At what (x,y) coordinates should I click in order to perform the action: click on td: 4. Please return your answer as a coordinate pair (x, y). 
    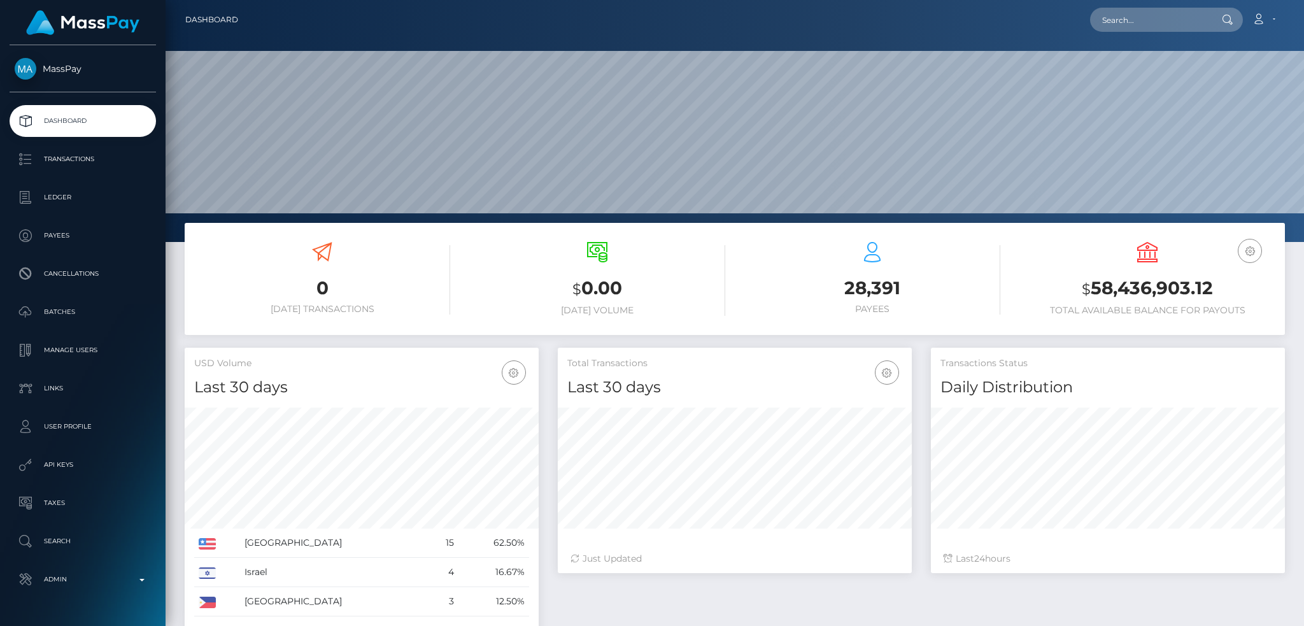
    Looking at the image, I should click on (443, 572).